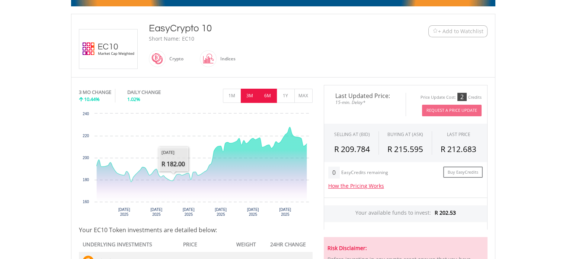 The width and height of the screenshot is (566, 259). Describe the element at coordinates (266, 28) in the screenshot. I see `div: EasyCrypto 10` at that location.